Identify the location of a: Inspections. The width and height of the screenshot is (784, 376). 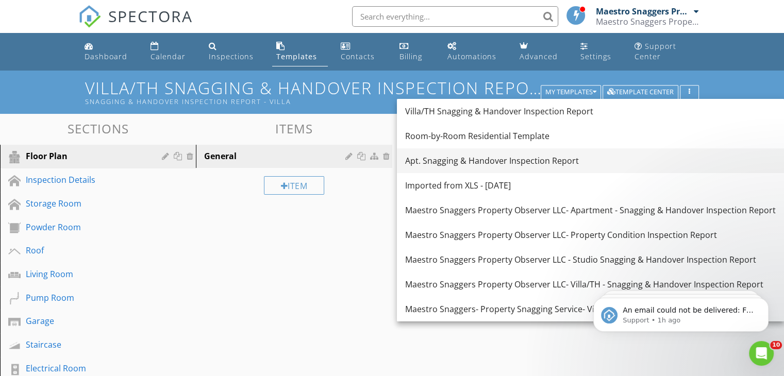
(234, 52).